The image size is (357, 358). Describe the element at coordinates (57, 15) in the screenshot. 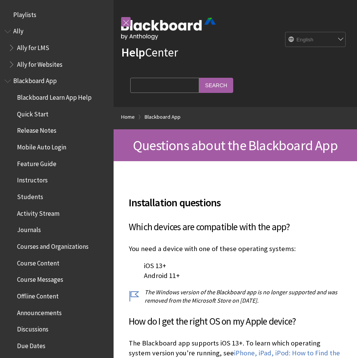

I see `nav: Book outline for Playlists` at that location.